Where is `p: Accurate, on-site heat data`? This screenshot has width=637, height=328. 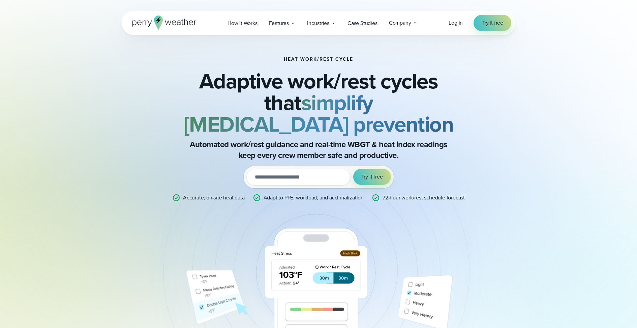
p: Accurate, on-site heat data is located at coordinates (214, 198).